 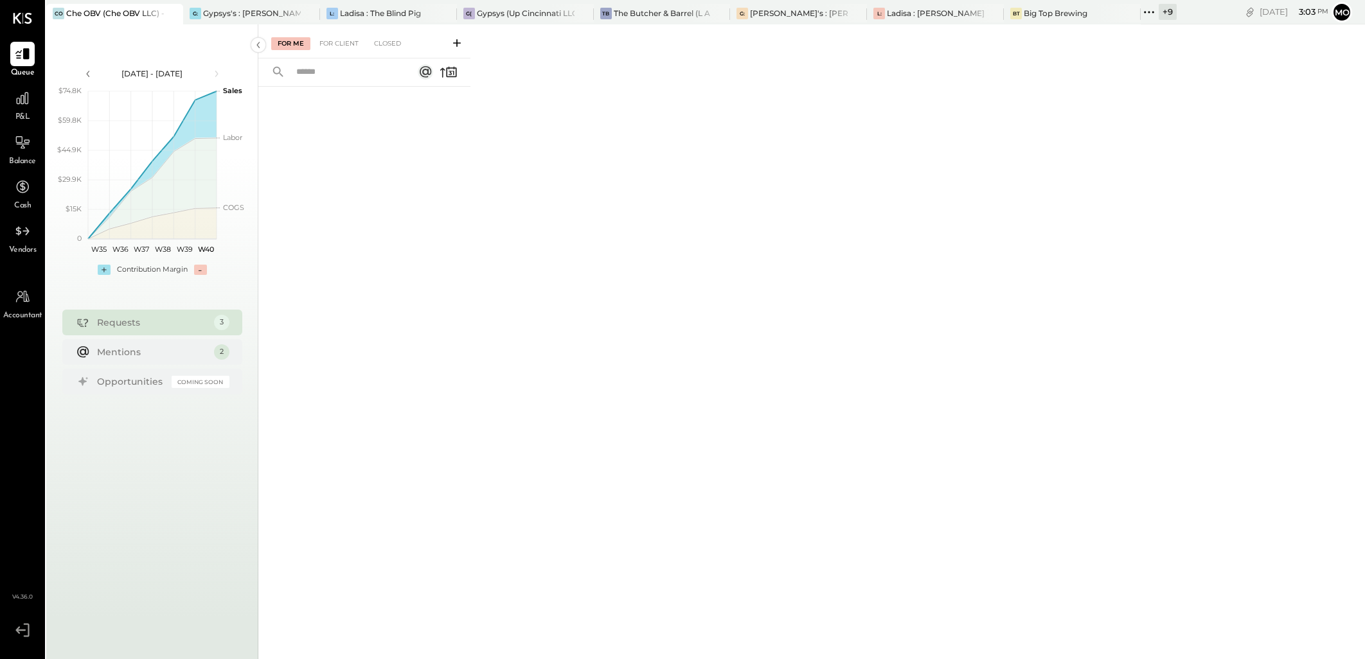 What do you see at coordinates (1167, 12) in the screenshot?
I see `div: + 9` at bounding box center [1167, 12].